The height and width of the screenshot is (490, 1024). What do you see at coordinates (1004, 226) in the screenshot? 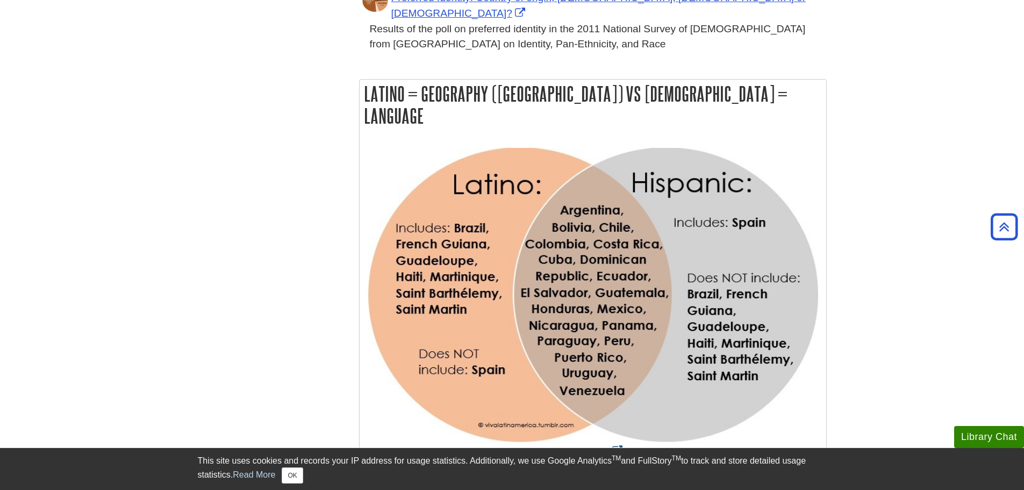
I see `a: Back to Top` at bounding box center [1004, 226].